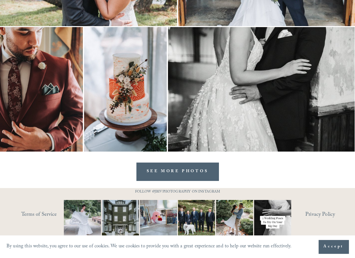 This screenshot has height=258, width=355. What do you see at coordinates (82, 218) in the screenshot?
I see `img: Not every photo needs to be perfectly still, sometimes the best ones are the ones that feel like ...` at bounding box center [82, 218].